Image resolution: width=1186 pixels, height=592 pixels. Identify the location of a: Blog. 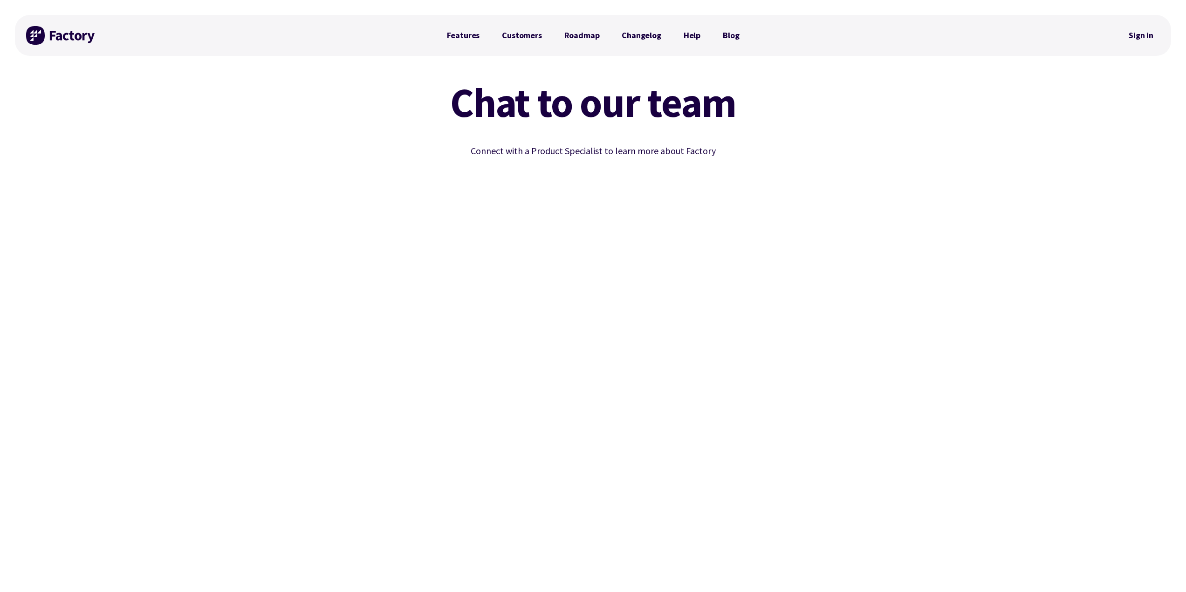
(731, 35).